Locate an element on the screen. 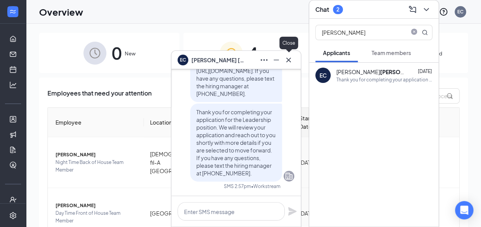 The width and height of the screenshot is (481, 227). h3: Chat is located at coordinates (322, 10).